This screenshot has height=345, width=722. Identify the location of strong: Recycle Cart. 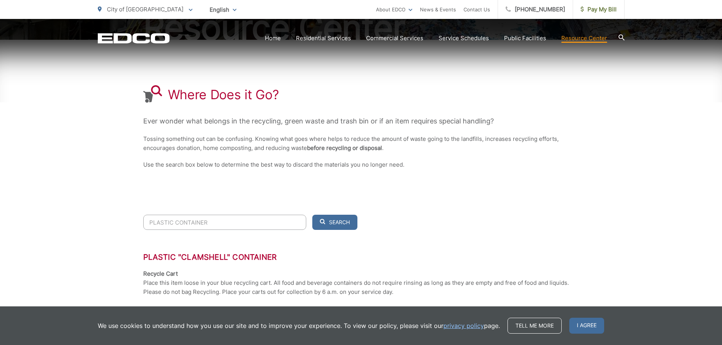
(160, 274).